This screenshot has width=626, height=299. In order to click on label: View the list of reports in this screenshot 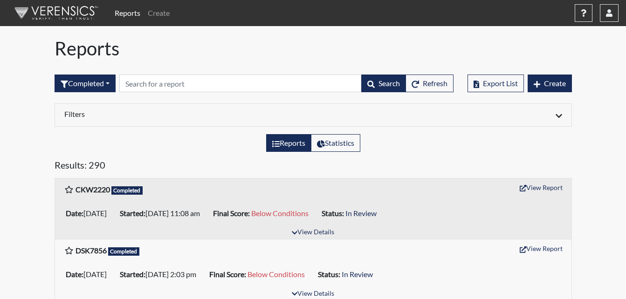, I will do `click(289, 143)`.